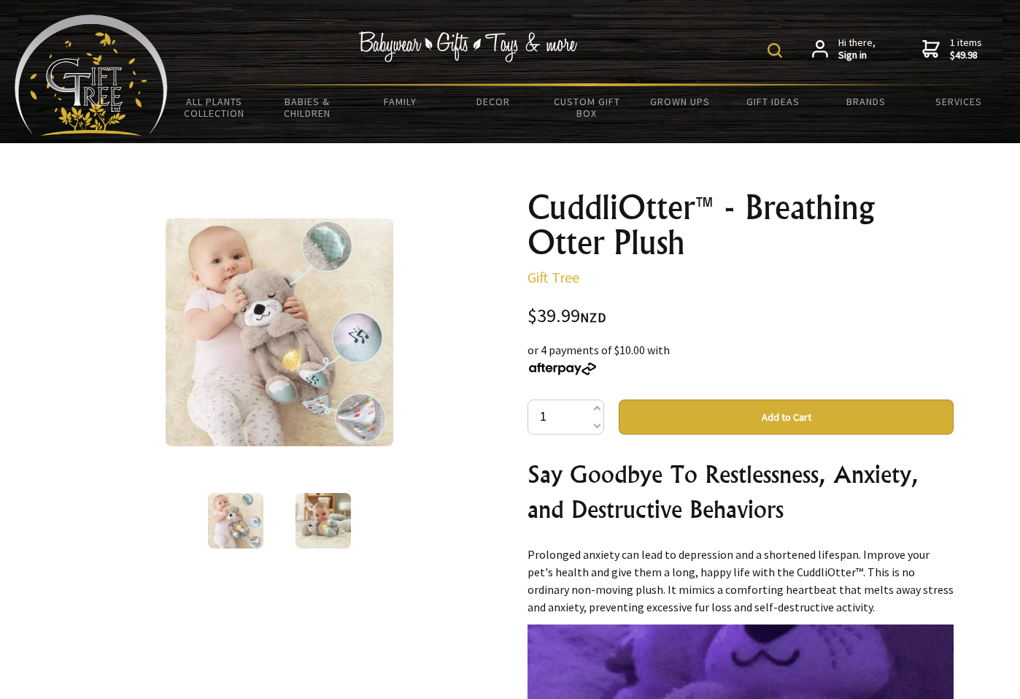  I want to click on a: All Plants Collection, so click(215, 107).